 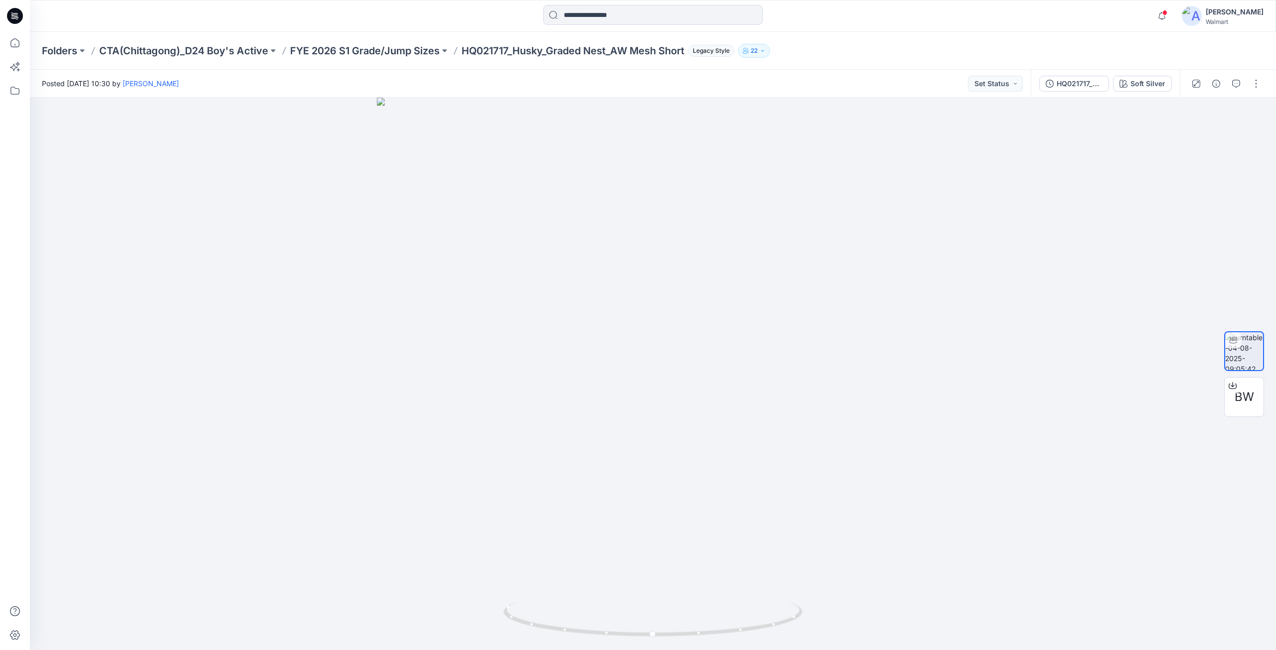 I want to click on span: BW, so click(x=1244, y=397).